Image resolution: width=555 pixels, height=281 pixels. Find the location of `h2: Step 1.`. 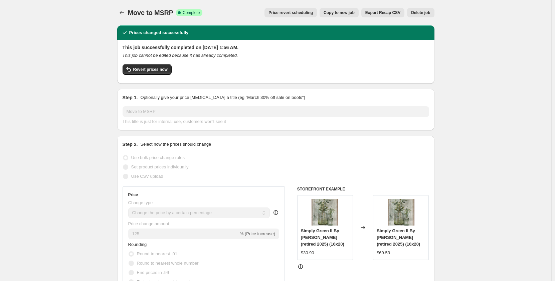

h2: Step 1. is located at coordinates (130, 98).